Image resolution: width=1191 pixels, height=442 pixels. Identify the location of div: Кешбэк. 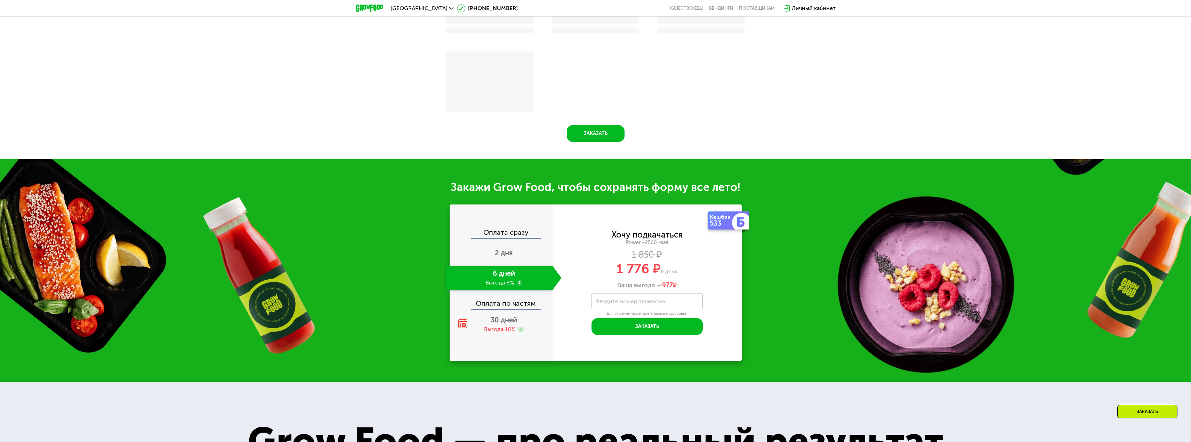
(721, 217).